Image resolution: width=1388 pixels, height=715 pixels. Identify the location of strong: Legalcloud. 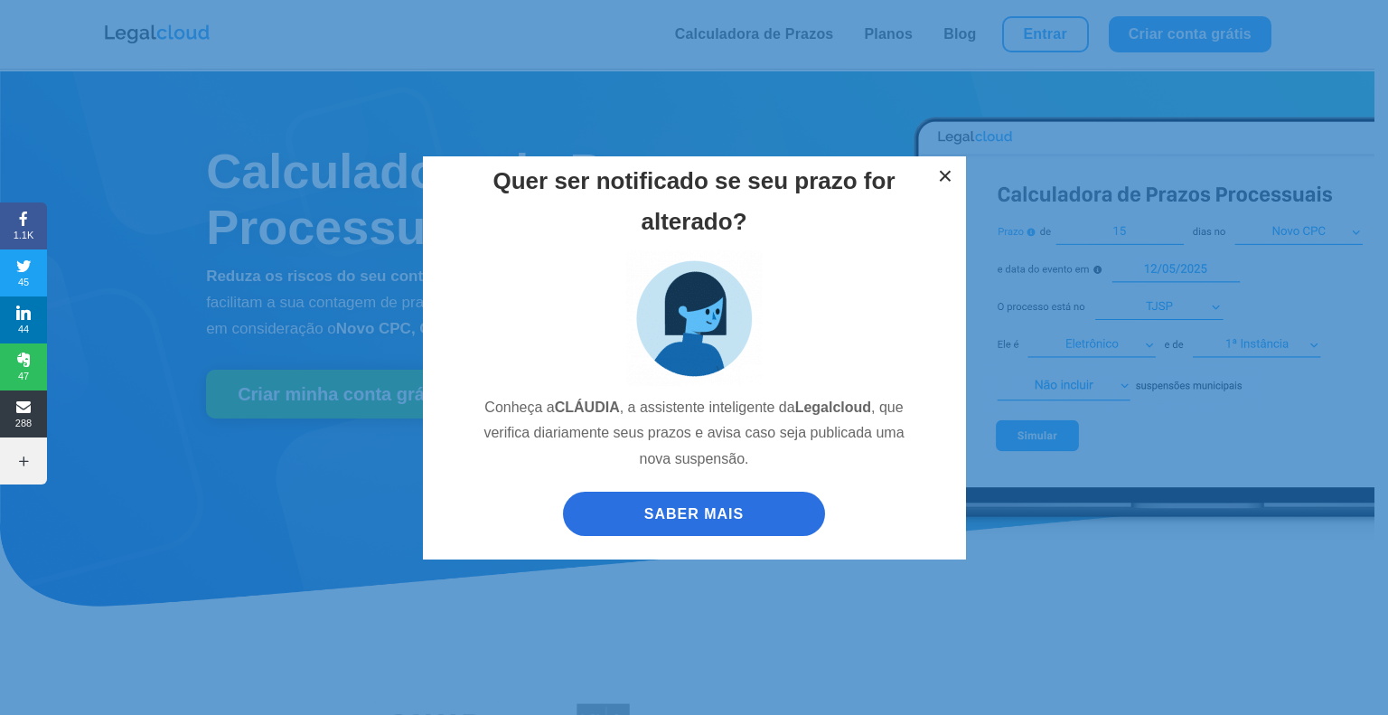
(833, 407).